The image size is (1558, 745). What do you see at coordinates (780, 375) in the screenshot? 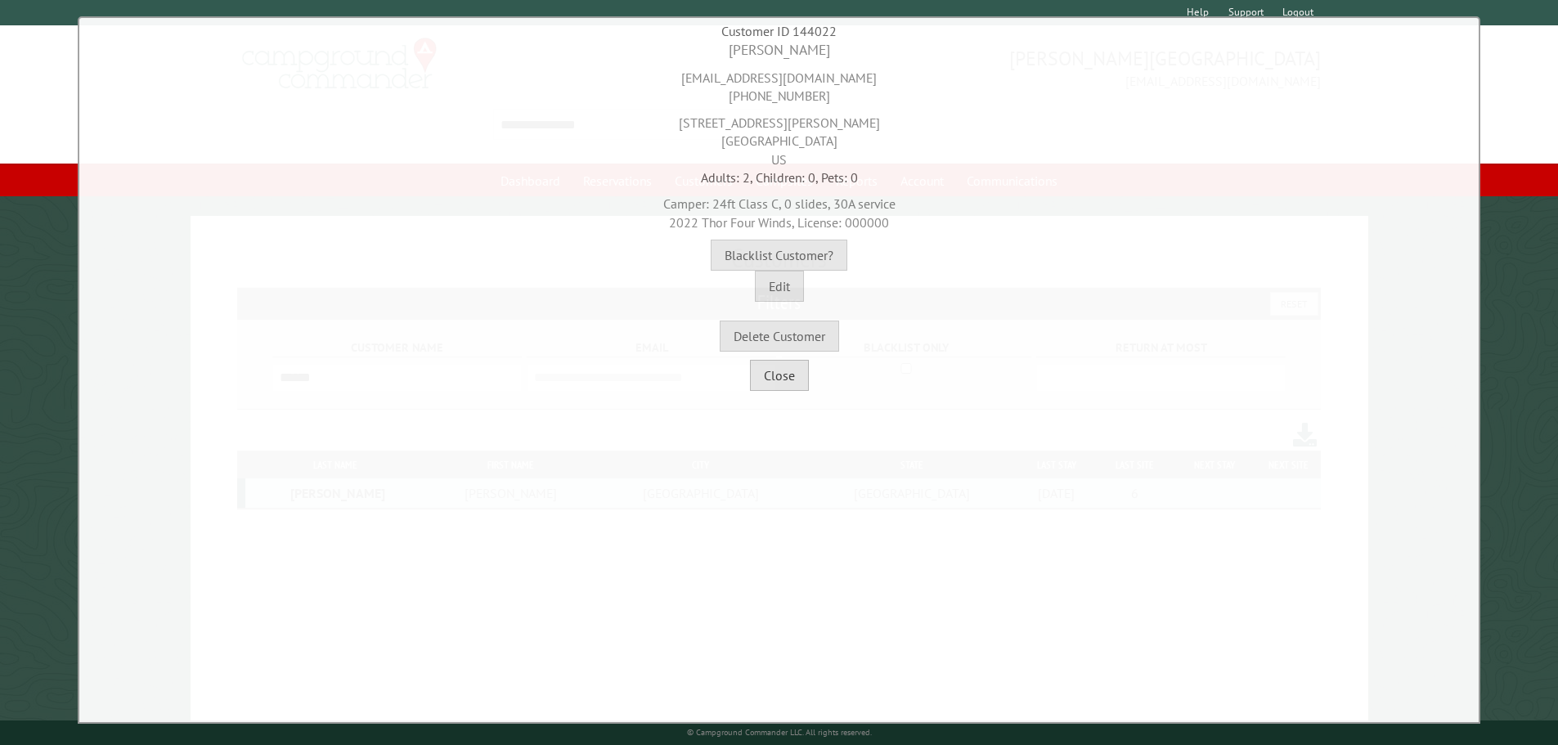
I see `button: Close` at bounding box center [780, 375].